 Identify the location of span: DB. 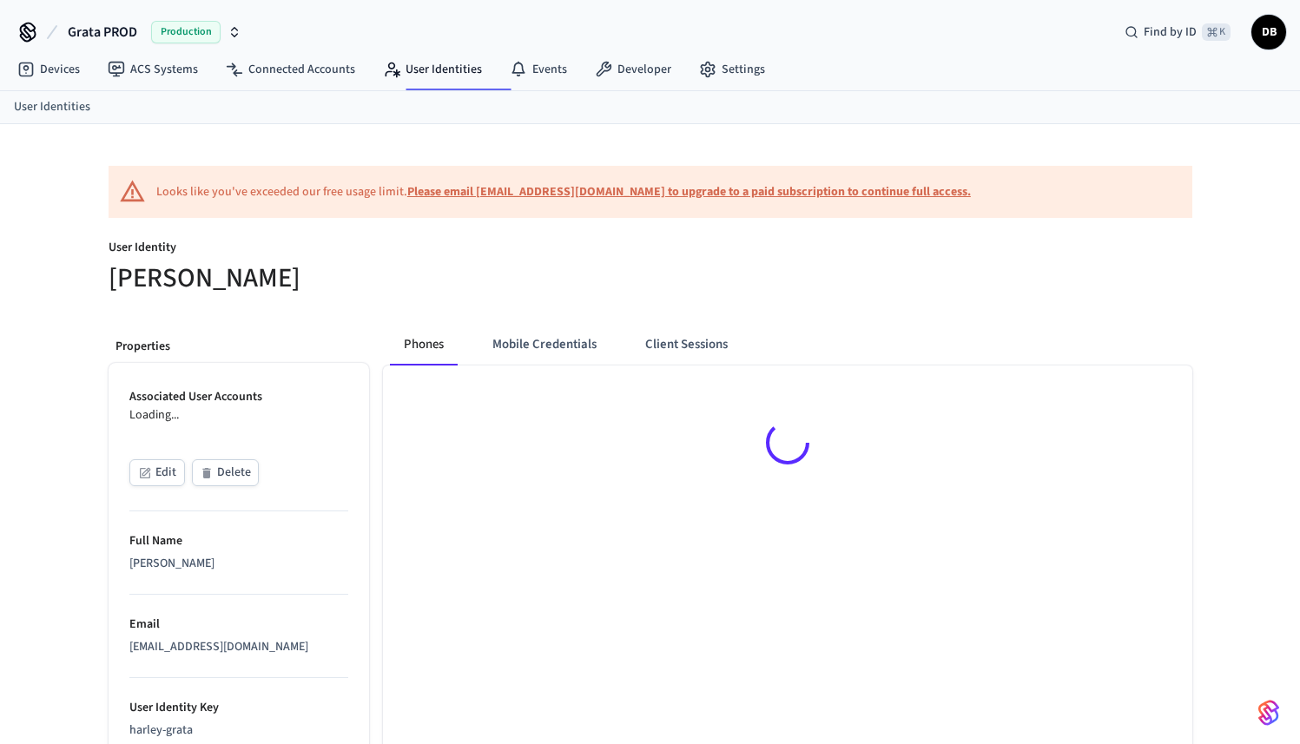
(1269, 32).